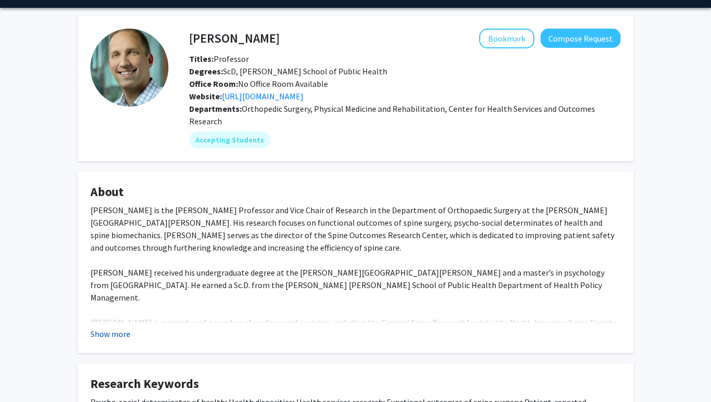 The image size is (711, 402). What do you see at coordinates (507, 38) in the screenshot?
I see `button: Add Richard Skolasky to Bookmarks` at bounding box center [507, 38].